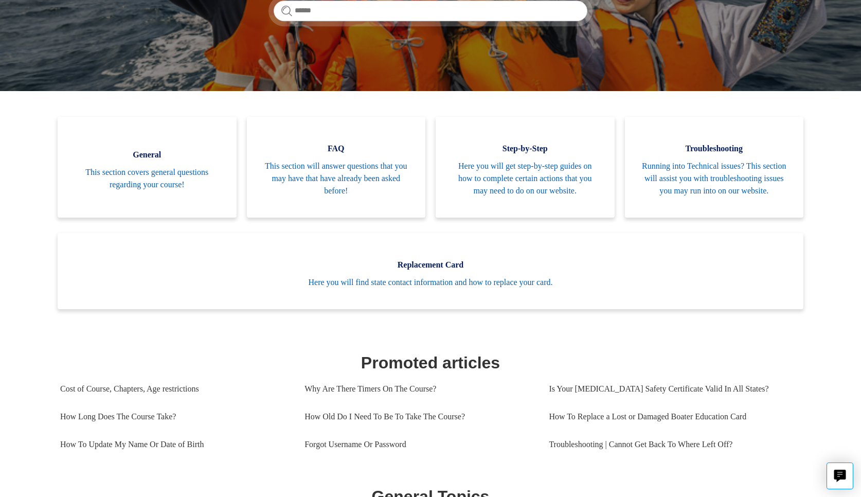 The height and width of the screenshot is (497, 861). I want to click on span: Here you will get step-by-step guides on how to complete certain actions that you may need to do ..., so click(525, 179).